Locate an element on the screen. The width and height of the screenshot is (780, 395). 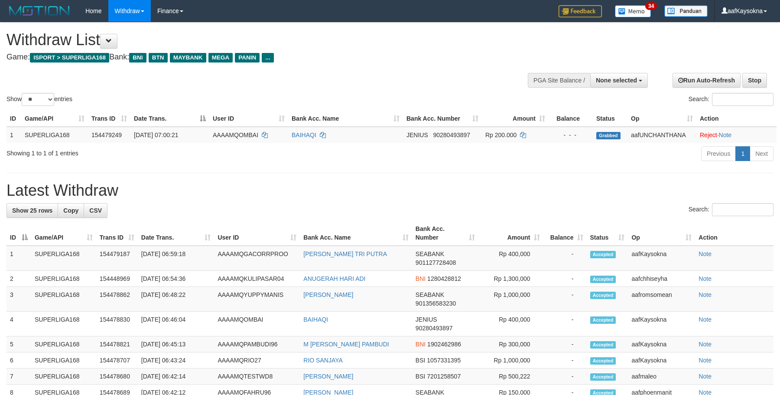
td: aafUNCHANTHANA is located at coordinates (662, 134).